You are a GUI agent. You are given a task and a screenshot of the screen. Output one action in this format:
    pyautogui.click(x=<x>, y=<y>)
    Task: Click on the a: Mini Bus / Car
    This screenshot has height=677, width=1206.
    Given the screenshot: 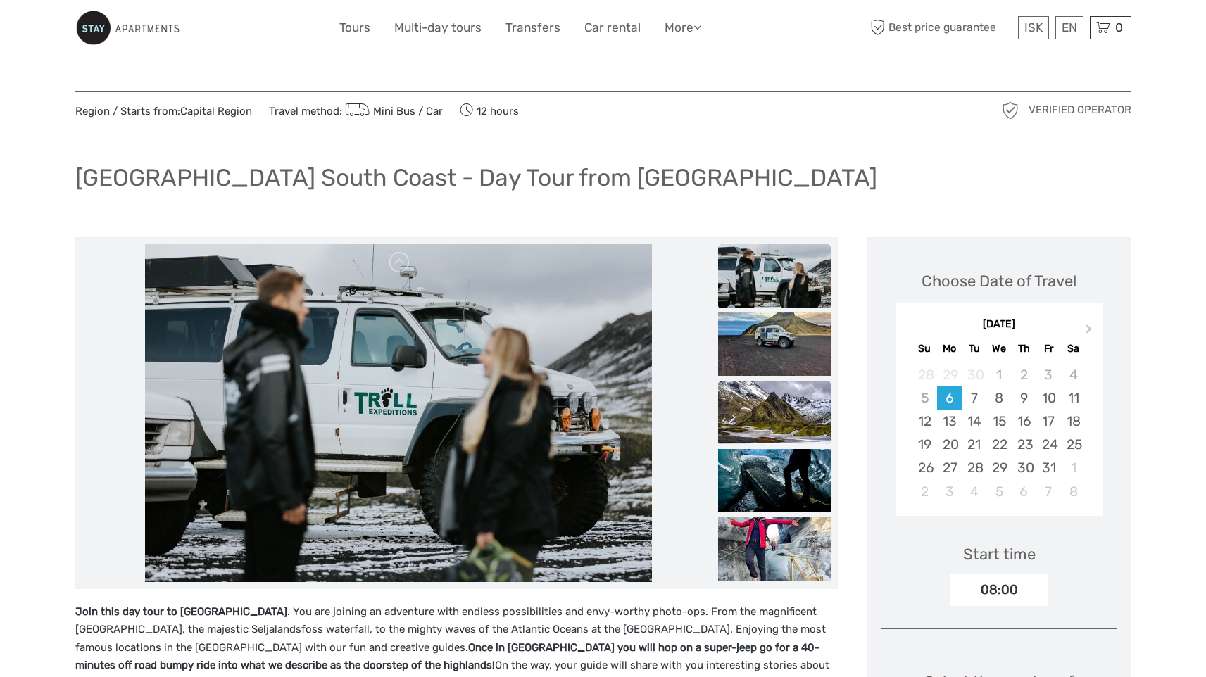 What is the action you would take?
    pyautogui.click(x=393, y=111)
    